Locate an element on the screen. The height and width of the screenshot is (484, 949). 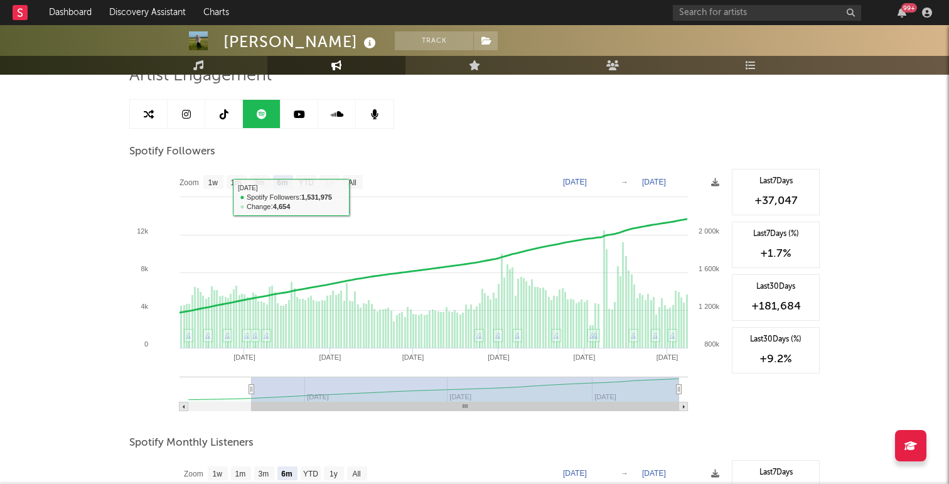
text: 1 200k is located at coordinates (709, 306).